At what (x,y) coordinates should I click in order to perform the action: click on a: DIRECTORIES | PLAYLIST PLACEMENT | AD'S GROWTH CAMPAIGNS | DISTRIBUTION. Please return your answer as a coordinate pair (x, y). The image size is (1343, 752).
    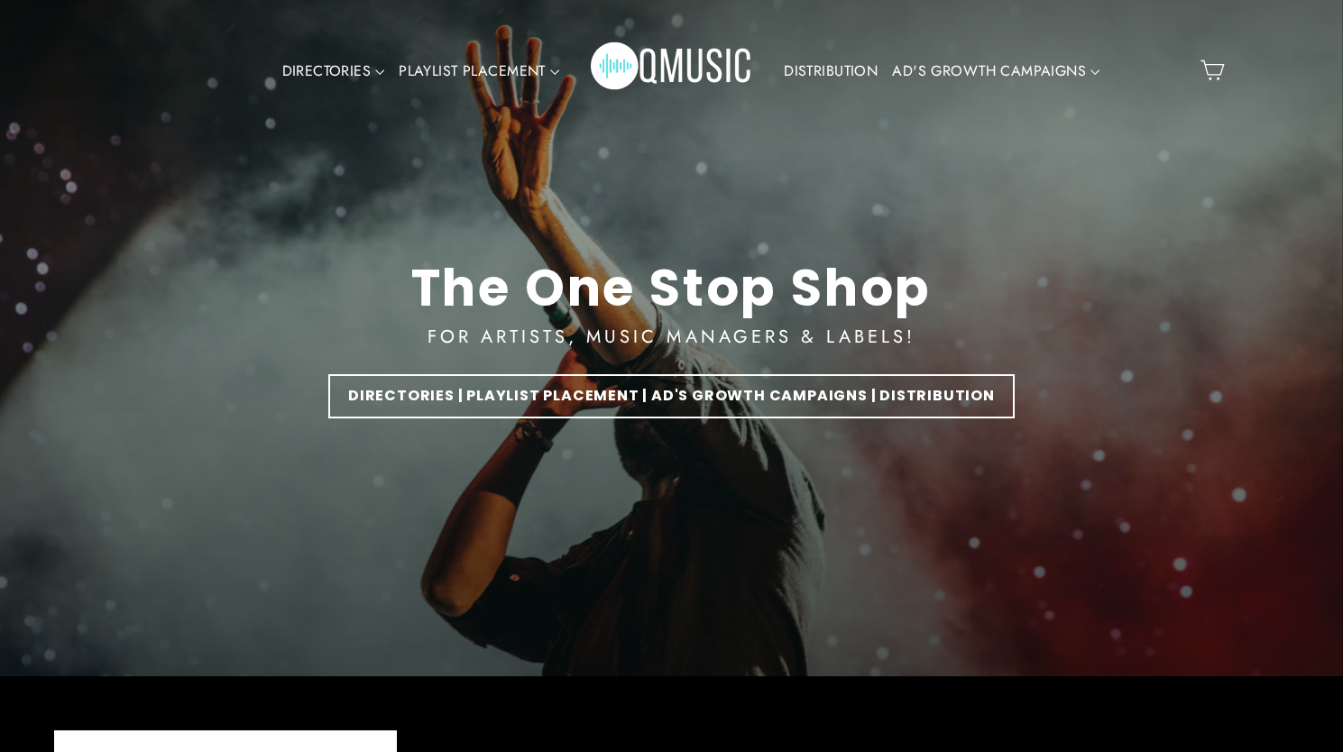
    Looking at the image, I should click on (671, 396).